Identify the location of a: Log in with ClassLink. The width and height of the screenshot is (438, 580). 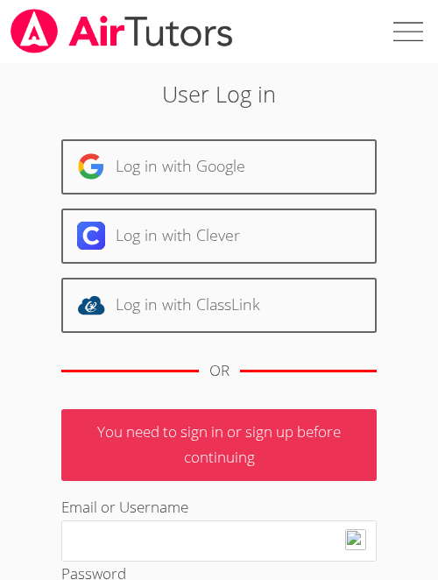
(219, 305).